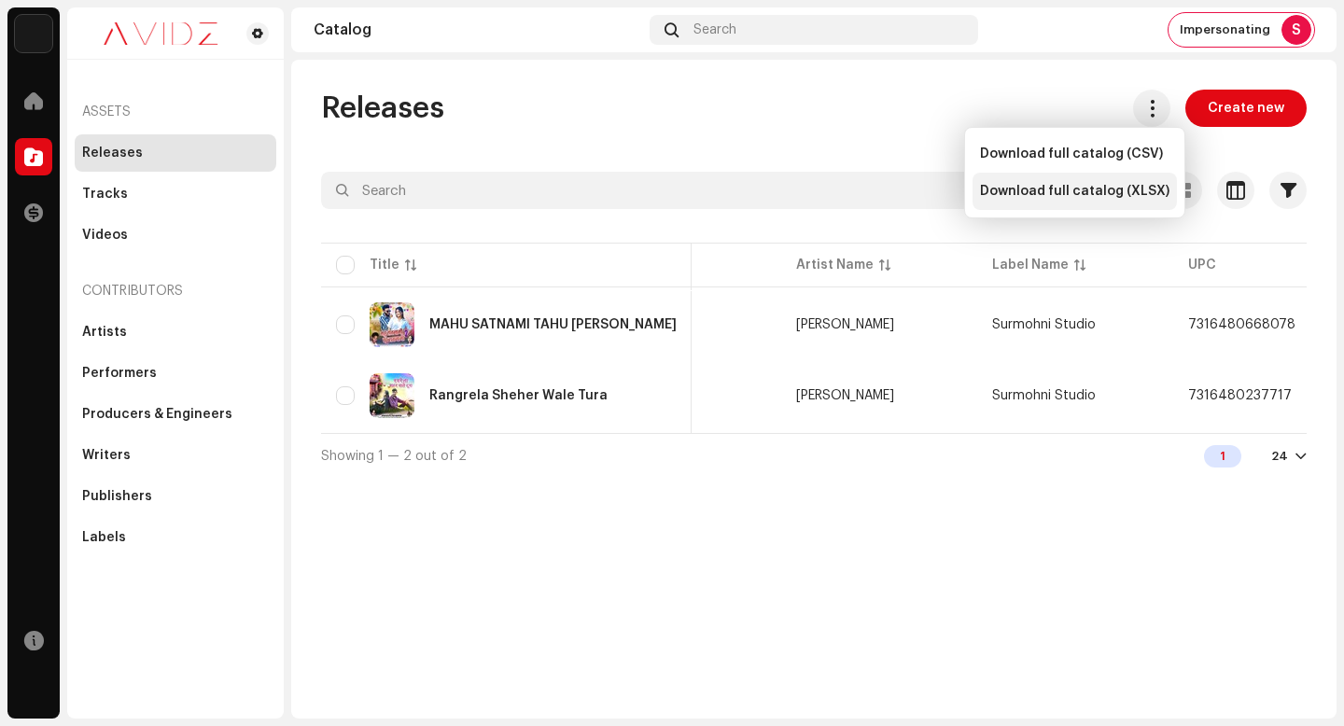  What do you see at coordinates (1246, 108) in the screenshot?
I see `button: Create new` at bounding box center [1246, 108].